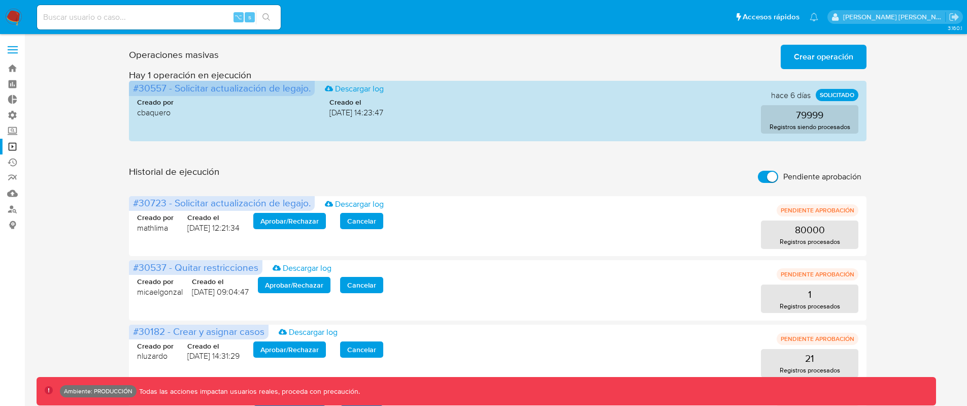  What do you see at coordinates (98, 391) in the screenshot?
I see `p: Ambiente: PRODUCCIÓN` at bounding box center [98, 391].